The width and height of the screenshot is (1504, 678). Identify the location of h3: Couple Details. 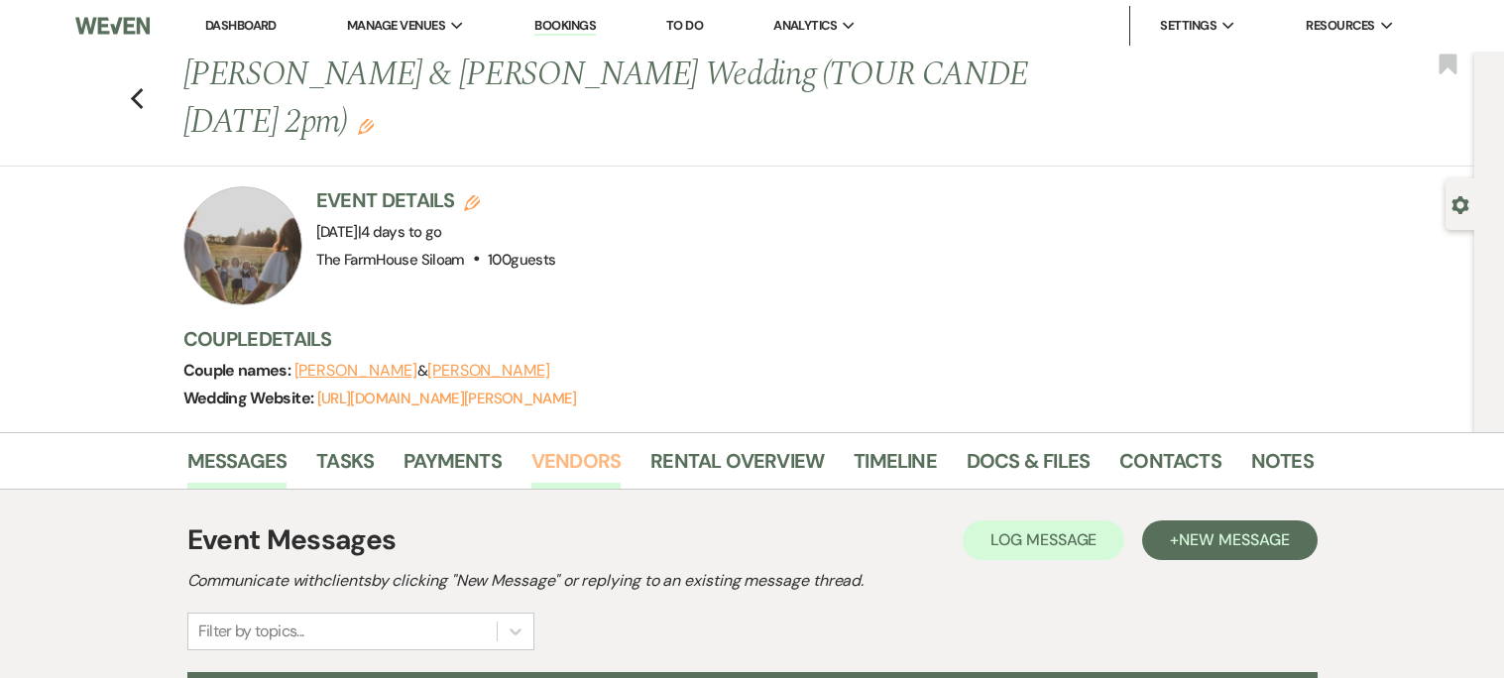
(738, 339).